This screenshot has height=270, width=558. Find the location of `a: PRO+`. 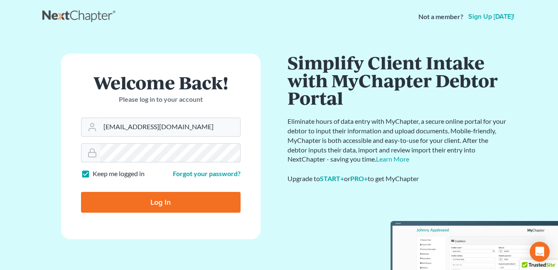

a: PRO+ is located at coordinates (359, 178).